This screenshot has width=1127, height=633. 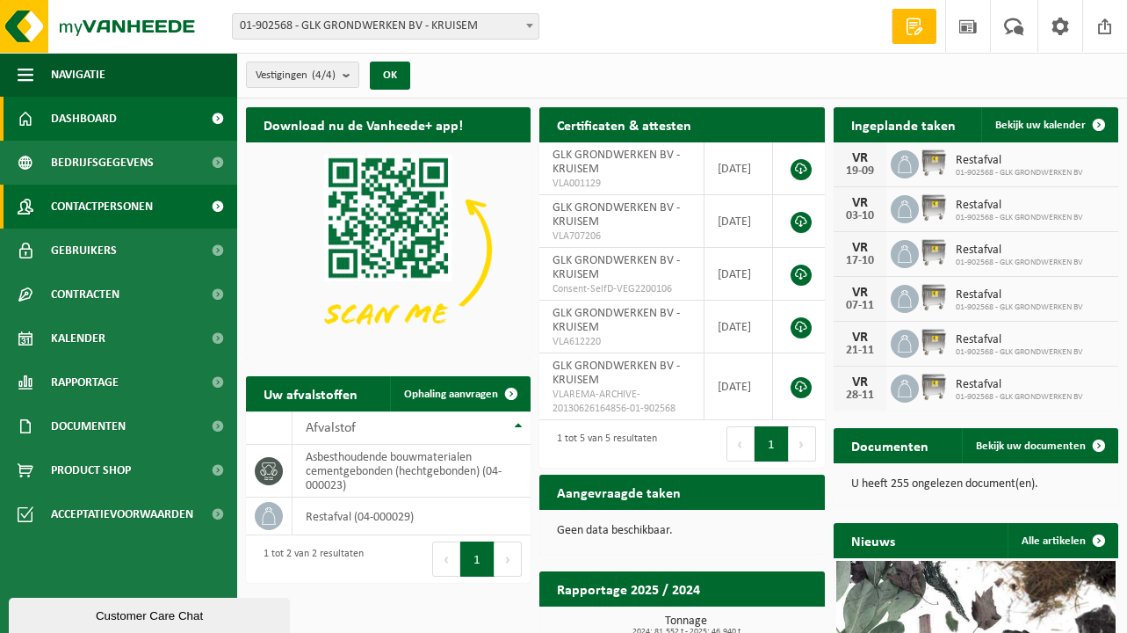 I want to click on span: VLAREMA-ARCHIVE-20130626164856-01-902568, so click(x=621, y=402).